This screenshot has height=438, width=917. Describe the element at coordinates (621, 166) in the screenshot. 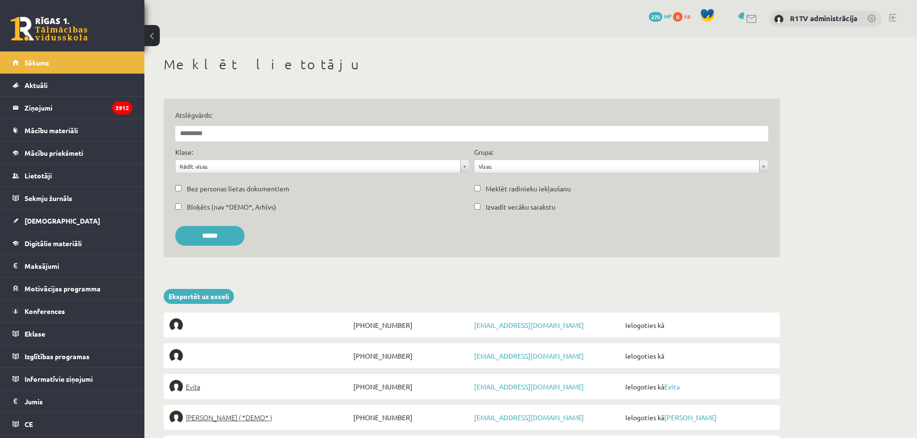

I see `a: Visas` at that location.